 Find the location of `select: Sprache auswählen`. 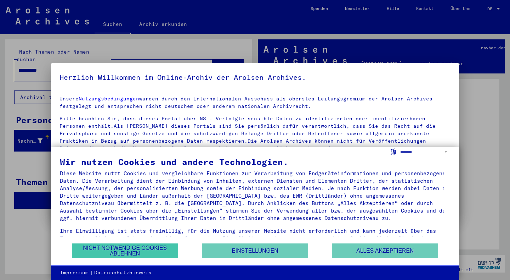

select: Sprache auswählen is located at coordinates (425, 152).